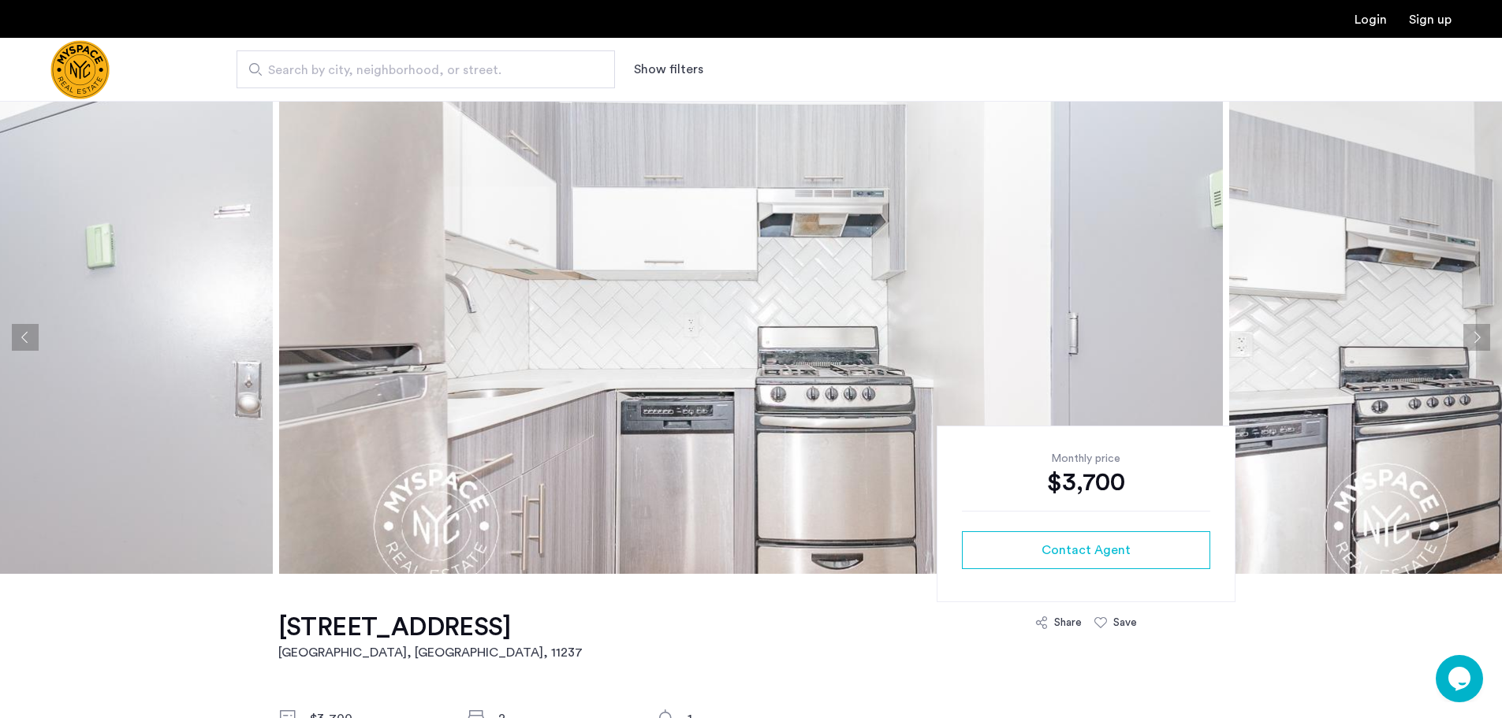 Image resolution: width=1502 pixels, height=718 pixels. What do you see at coordinates (420, 70) in the screenshot?
I see `span: Search by city, neighborhood, or street.` at bounding box center [420, 70].